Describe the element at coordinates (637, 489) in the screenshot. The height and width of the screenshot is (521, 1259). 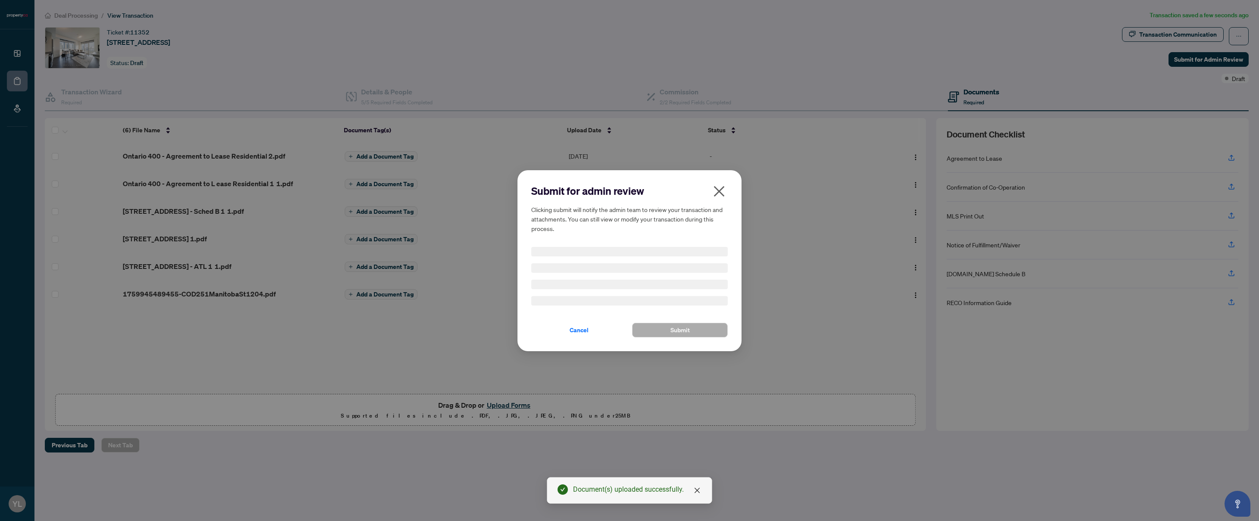
I see `div: Document(s) uploaded successfully.` at that location.